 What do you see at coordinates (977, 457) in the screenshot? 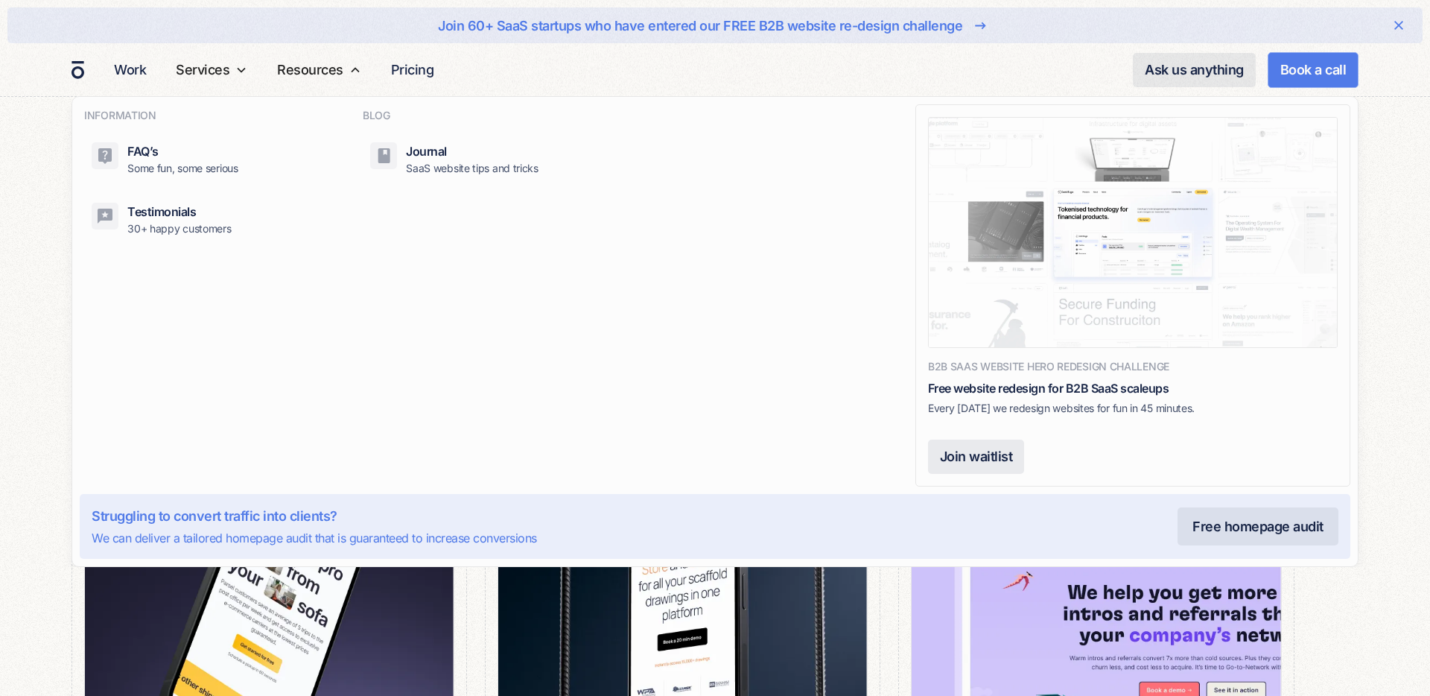
I see `a: Join waitlist` at bounding box center [977, 457].